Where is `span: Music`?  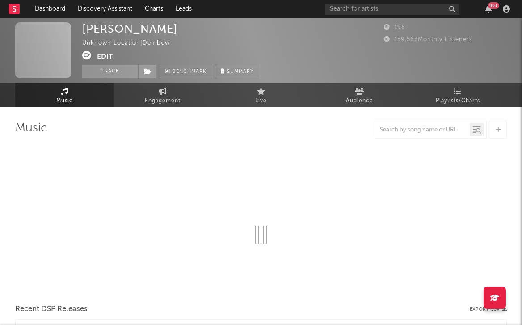 span: Music is located at coordinates (64, 101).